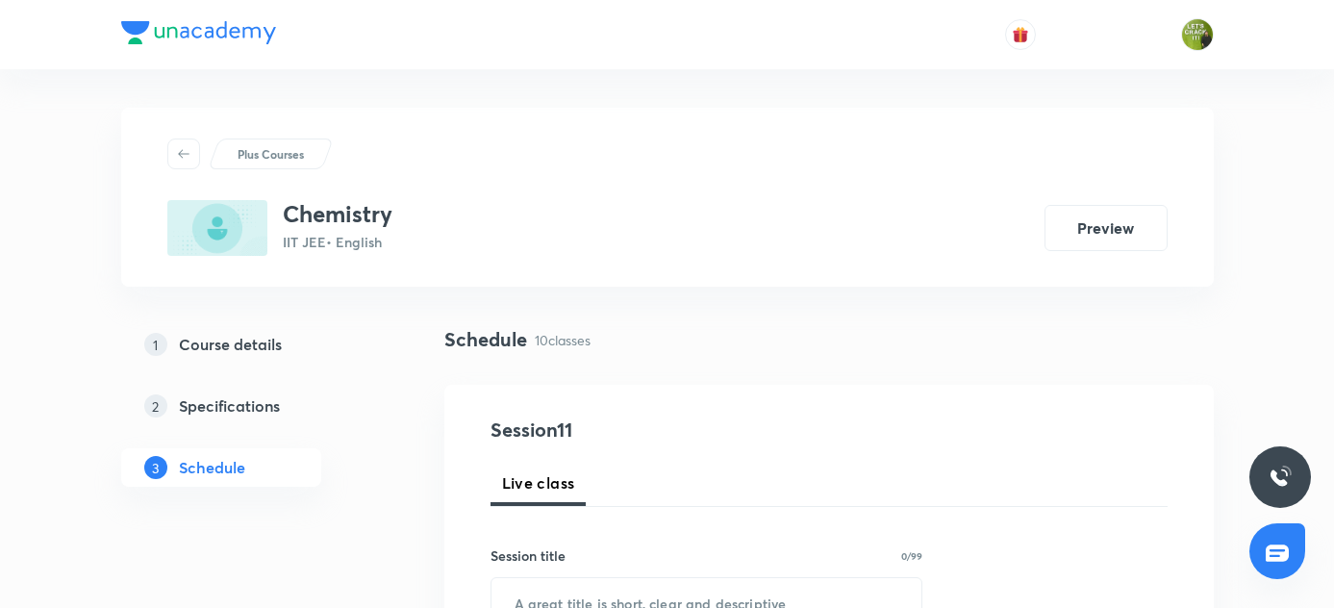  Describe the element at coordinates (666, 430) in the screenshot. I see `h4: Session 11` at that location.